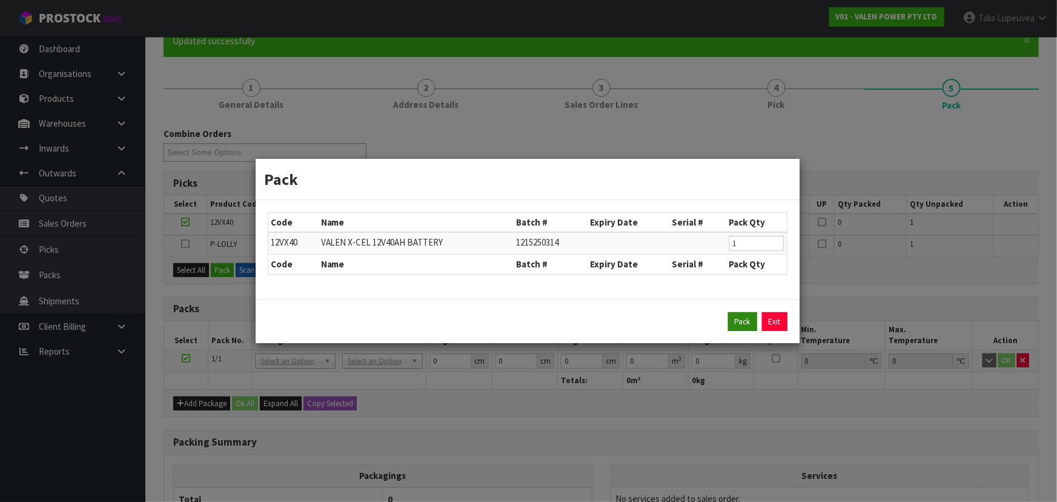 This screenshot has height=502, width=1057. I want to click on span: 1215250314, so click(537, 242).